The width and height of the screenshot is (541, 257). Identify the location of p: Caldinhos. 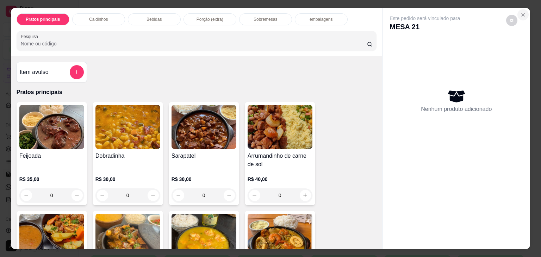
(98, 19).